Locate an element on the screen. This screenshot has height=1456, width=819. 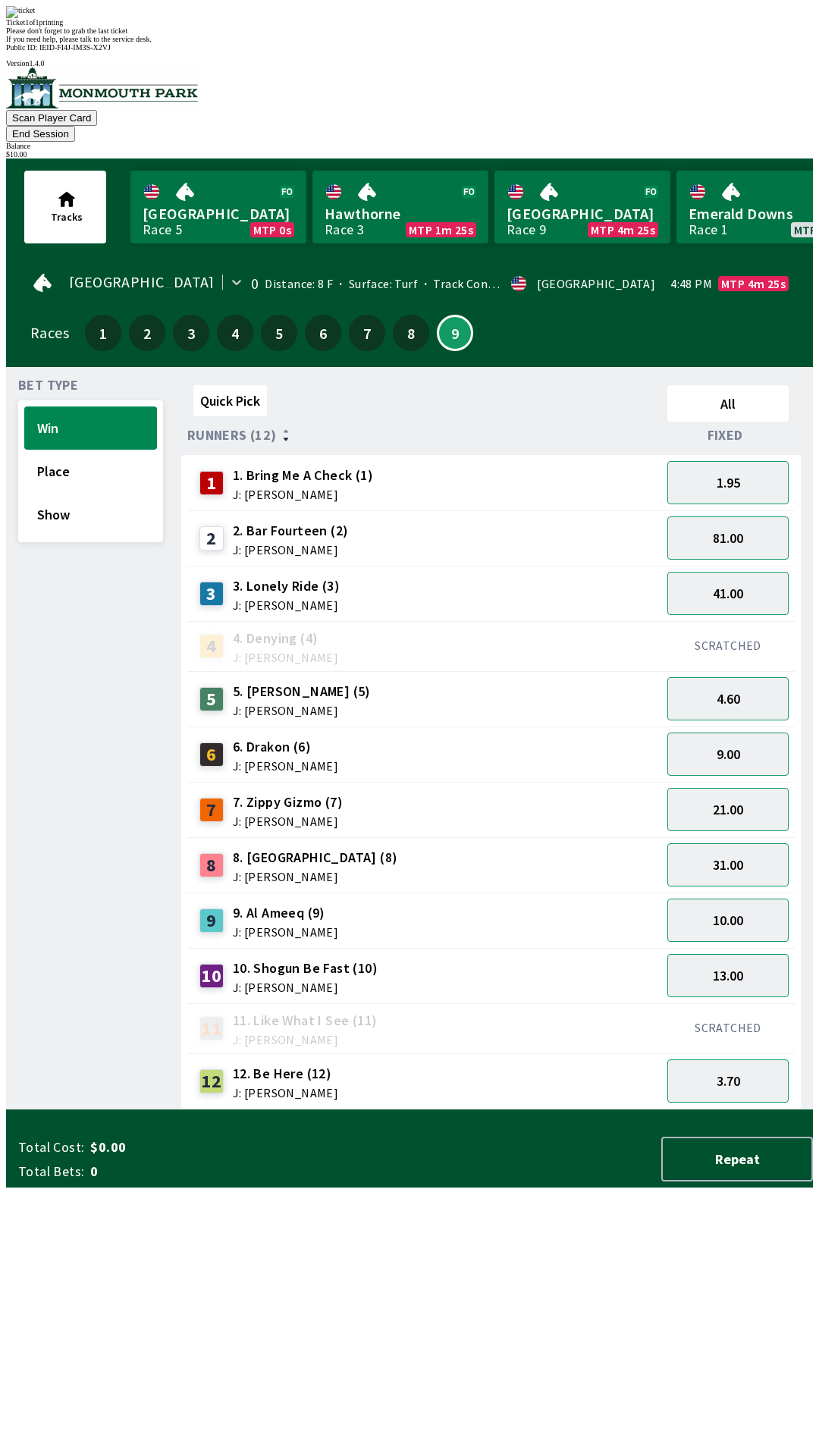
button: 1.95 is located at coordinates (728, 482).